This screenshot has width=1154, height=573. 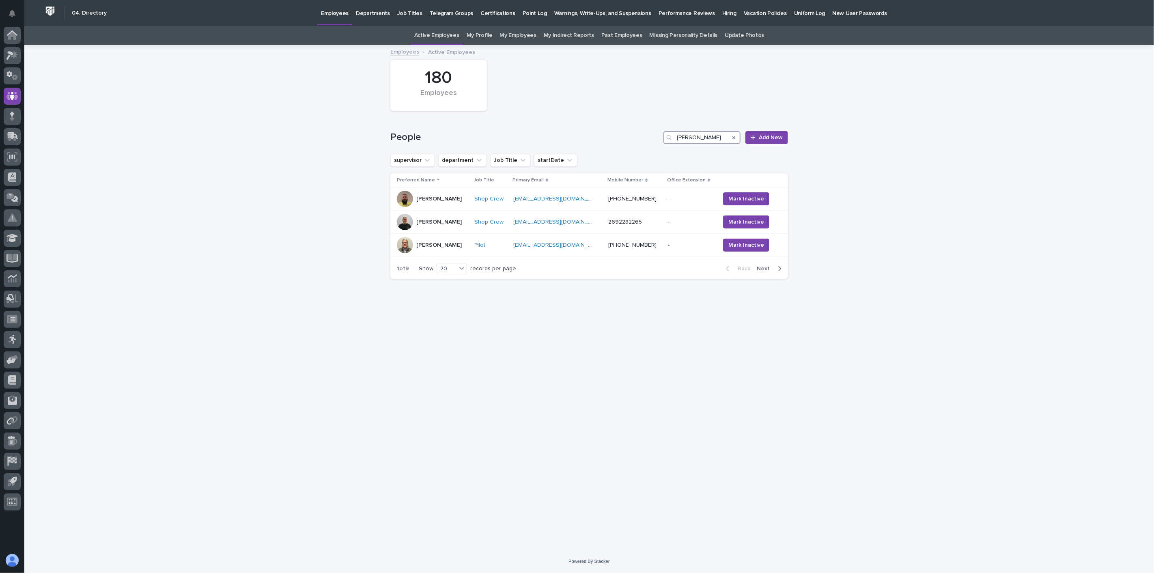 What do you see at coordinates (480, 245) in the screenshot?
I see `a: Pilot` at bounding box center [480, 245].